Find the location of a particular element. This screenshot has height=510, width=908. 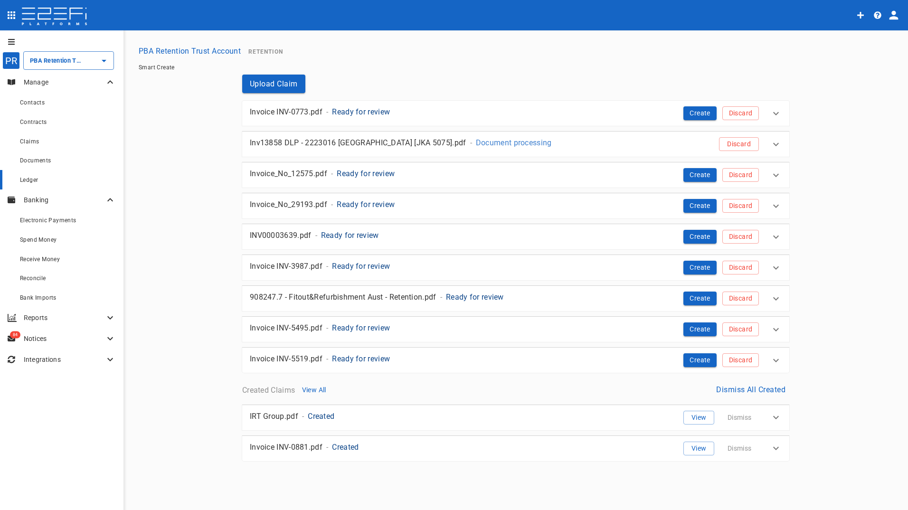

span: Electronic Payments is located at coordinates (48, 220).